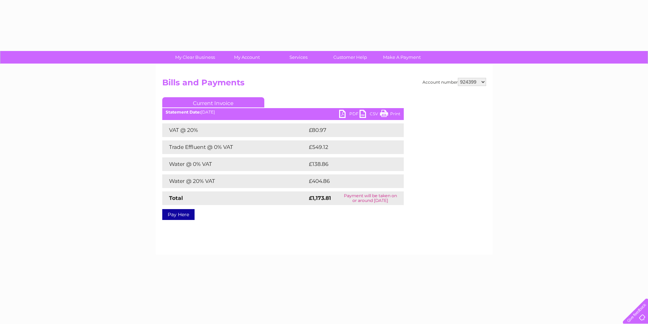  What do you see at coordinates (235, 130) in the screenshot?
I see `td: VAT @ 20%` at bounding box center [235, 130].